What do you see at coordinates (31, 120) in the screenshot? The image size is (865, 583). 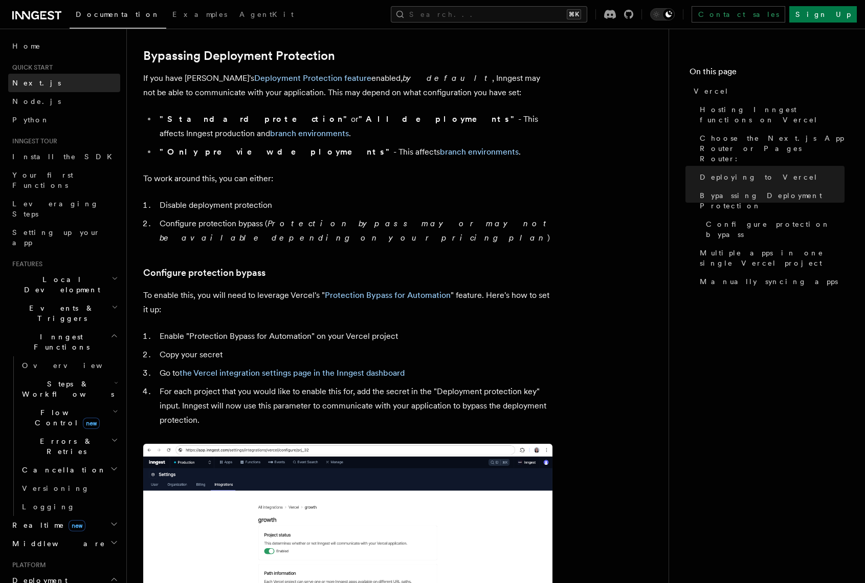 I see `span: Python` at bounding box center [31, 120].